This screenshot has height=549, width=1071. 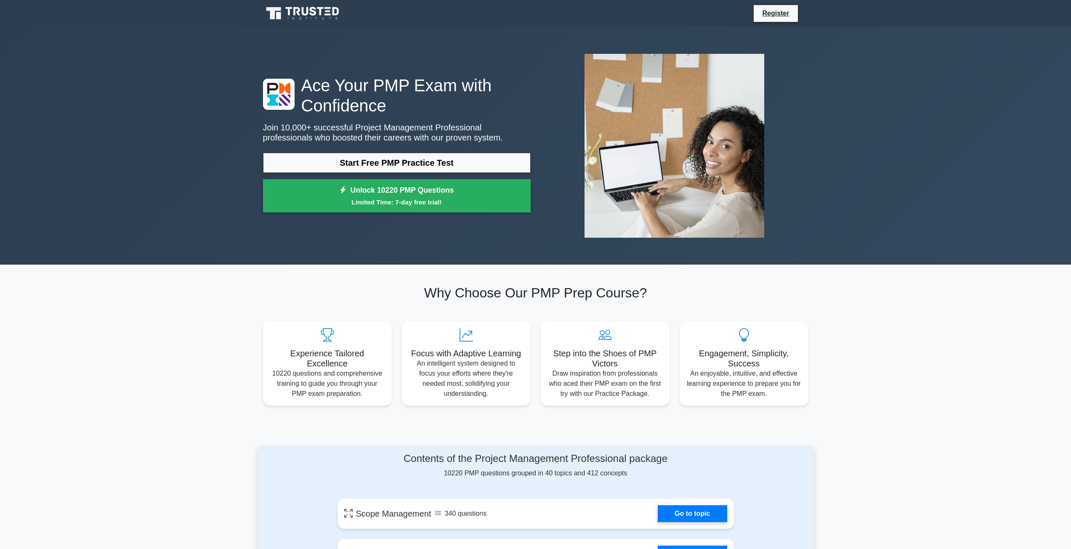 What do you see at coordinates (744, 359) in the screenshot?
I see `h5: Engagement, Simplicity, Success` at bounding box center [744, 359].